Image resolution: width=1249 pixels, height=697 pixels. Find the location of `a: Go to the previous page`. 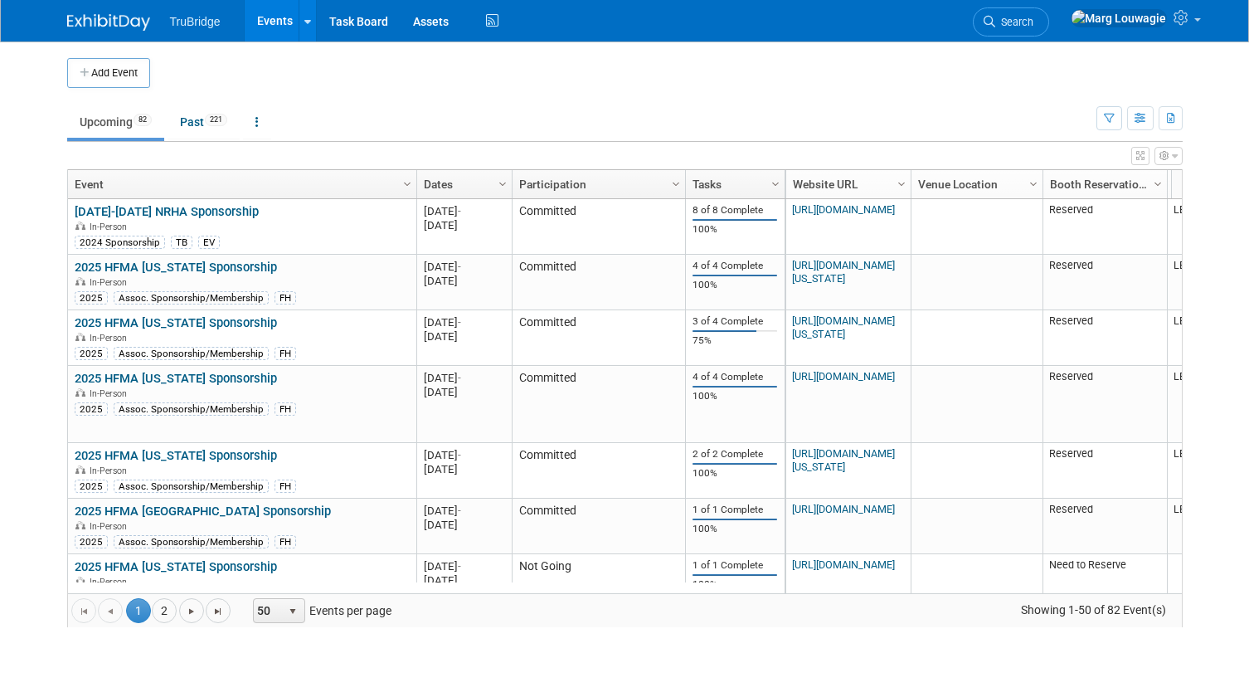

a: Go to the previous page is located at coordinates (110, 610).